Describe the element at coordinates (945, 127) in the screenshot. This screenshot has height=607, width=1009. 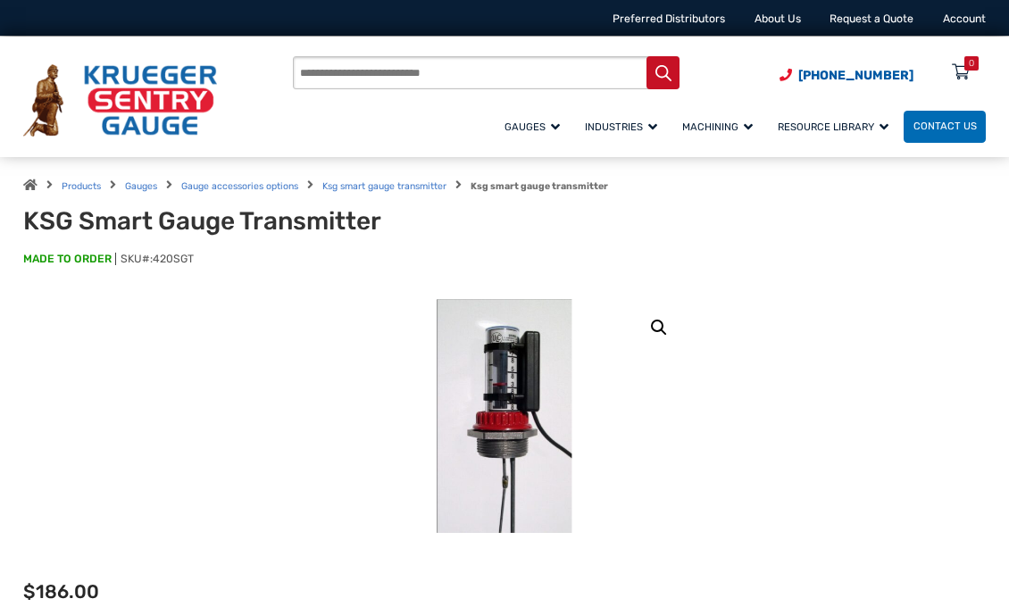
I see `a: Contact Us` at that location.